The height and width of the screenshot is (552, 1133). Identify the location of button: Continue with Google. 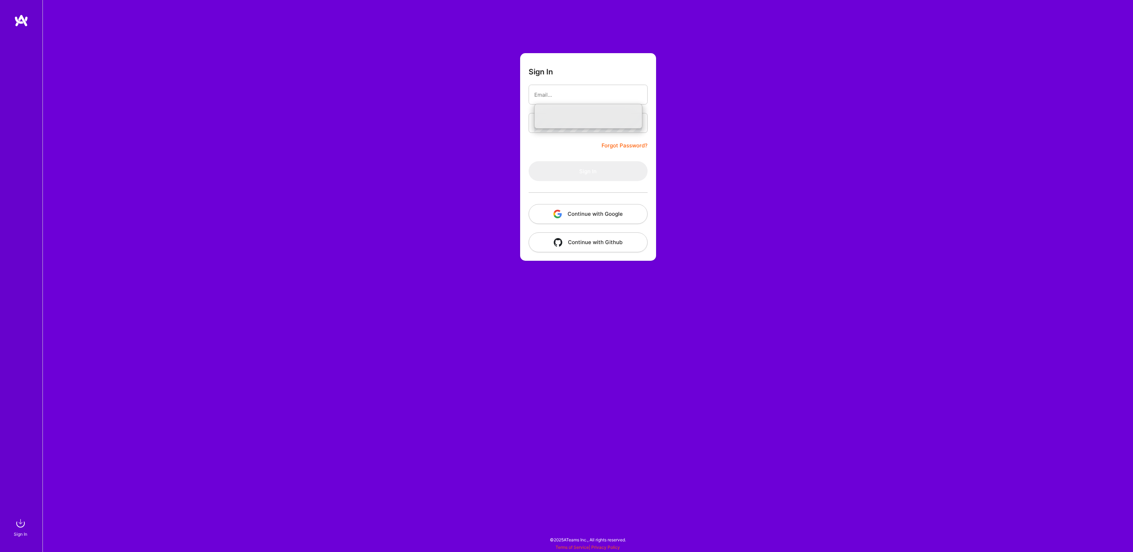
(588, 214).